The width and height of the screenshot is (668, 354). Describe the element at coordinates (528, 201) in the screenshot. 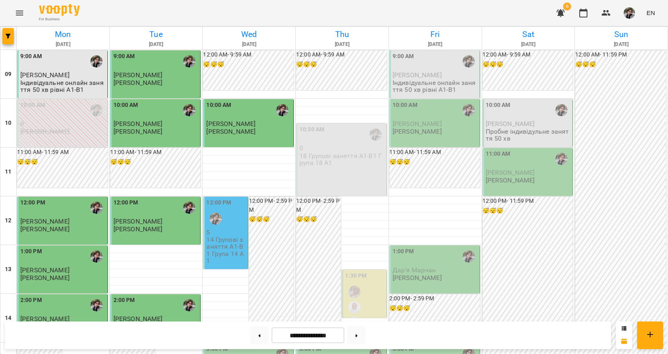

I see `h6: 12:00 PM - 11:59 PM` at that location.